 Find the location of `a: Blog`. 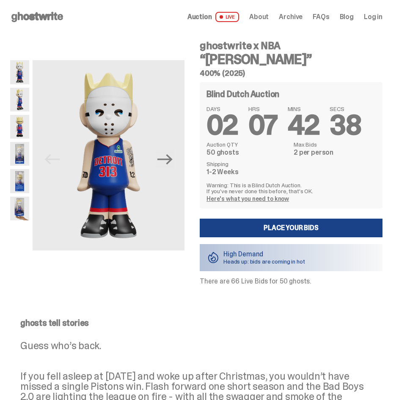

a: Blog is located at coordinates (347, 17).